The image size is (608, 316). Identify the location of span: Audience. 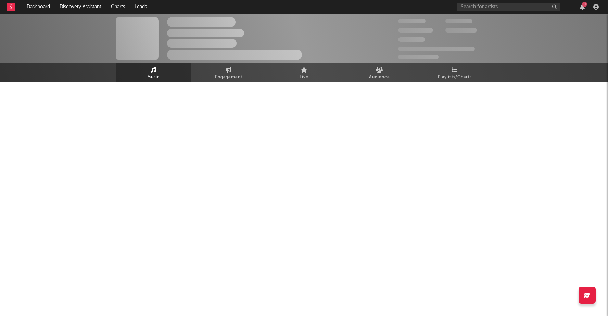
(379, 77).